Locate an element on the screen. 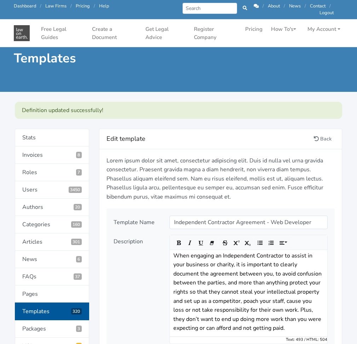 This screenshot has height=344, width=357. div: Description is located at coordinates (137, 289).